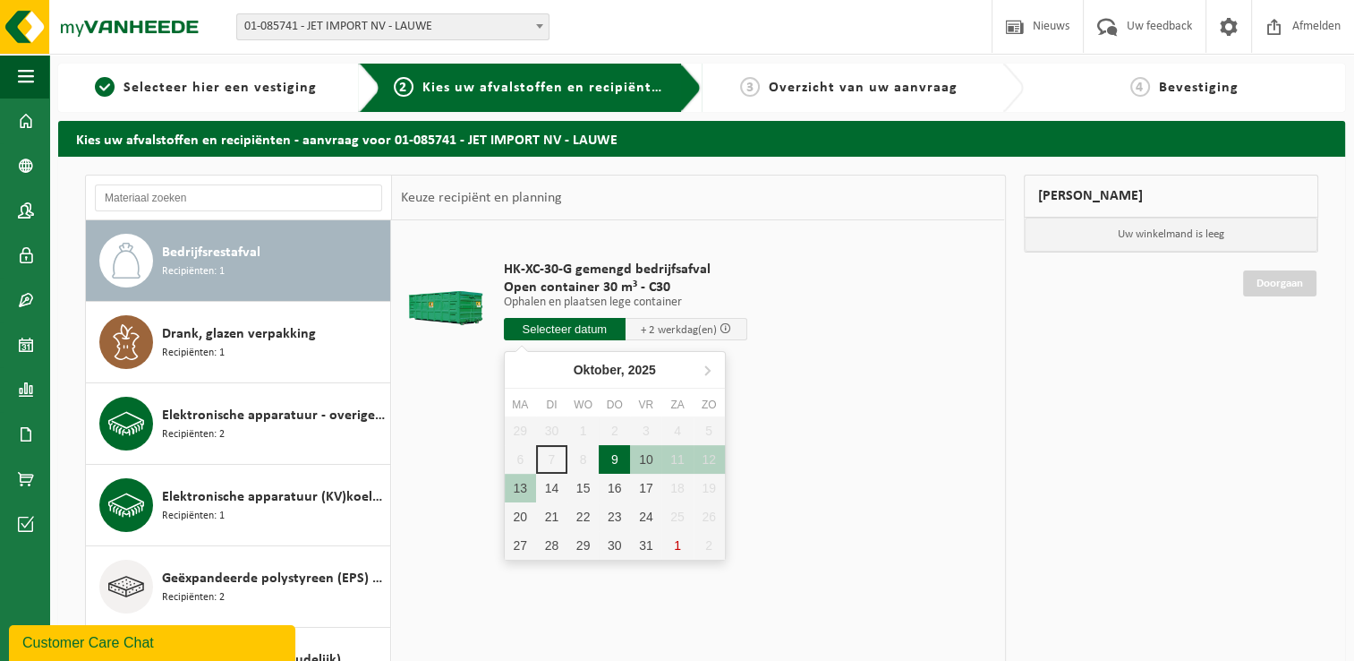 The height and width of the screenshot is (661, 1354). I want to click on span: 4, so click(1140, 87).